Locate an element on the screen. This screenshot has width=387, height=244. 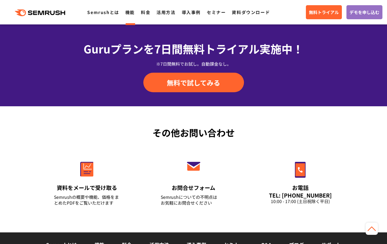
div: ※7日間無料でお試し。自動課金なし。 is located at coordinates (194, 64).